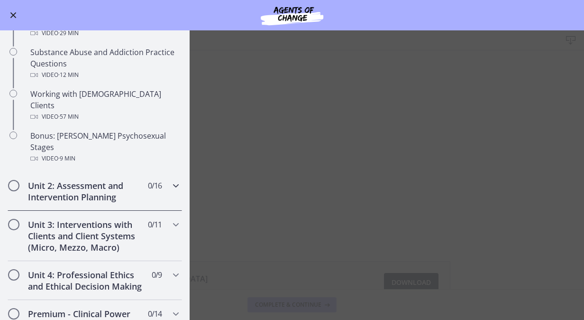 Image resolution: width=584 pixels, height=320 pixels. Describe the element at coordinates (68, 117) in the screenshot. I see `span: · 57 min` at that location.